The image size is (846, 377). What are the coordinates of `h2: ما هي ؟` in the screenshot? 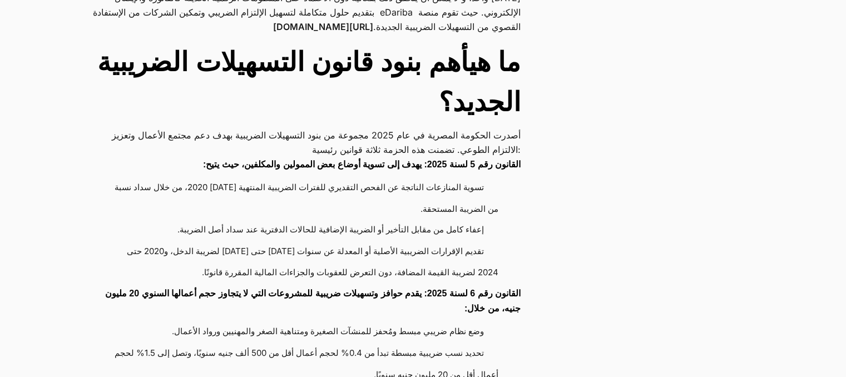 It's located at (306, 82).